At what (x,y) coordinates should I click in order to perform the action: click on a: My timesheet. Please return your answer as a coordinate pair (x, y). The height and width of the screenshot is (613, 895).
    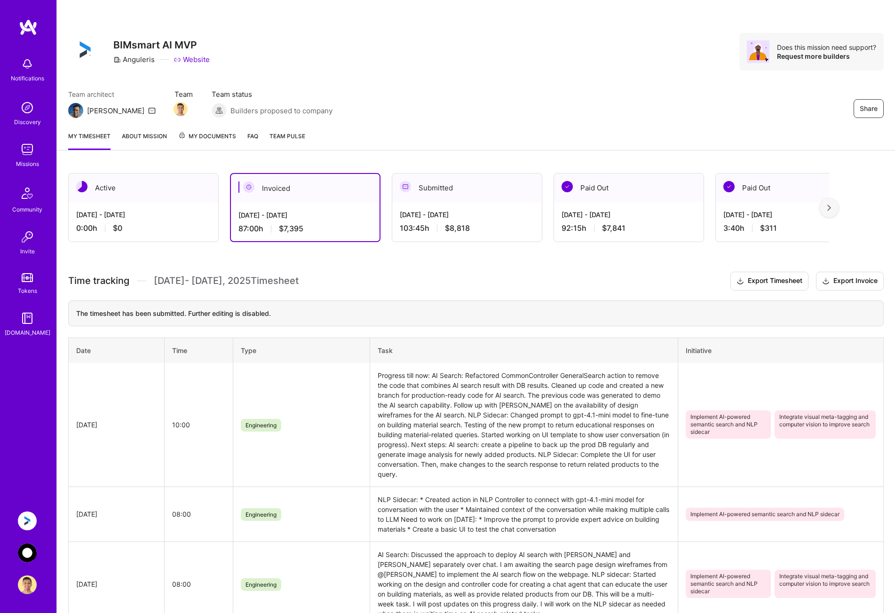
    Looking at the image, I should click on (89, 141).